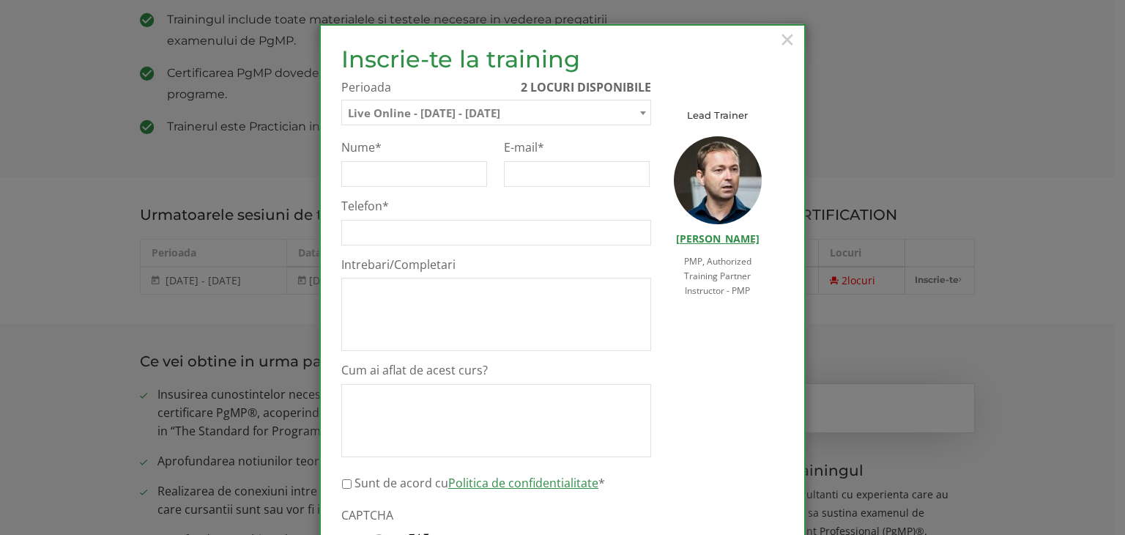  What do you see at coordinates (496, 87) in the screenshot?
I see `label: Perioada` at bounding box center [496, 87].